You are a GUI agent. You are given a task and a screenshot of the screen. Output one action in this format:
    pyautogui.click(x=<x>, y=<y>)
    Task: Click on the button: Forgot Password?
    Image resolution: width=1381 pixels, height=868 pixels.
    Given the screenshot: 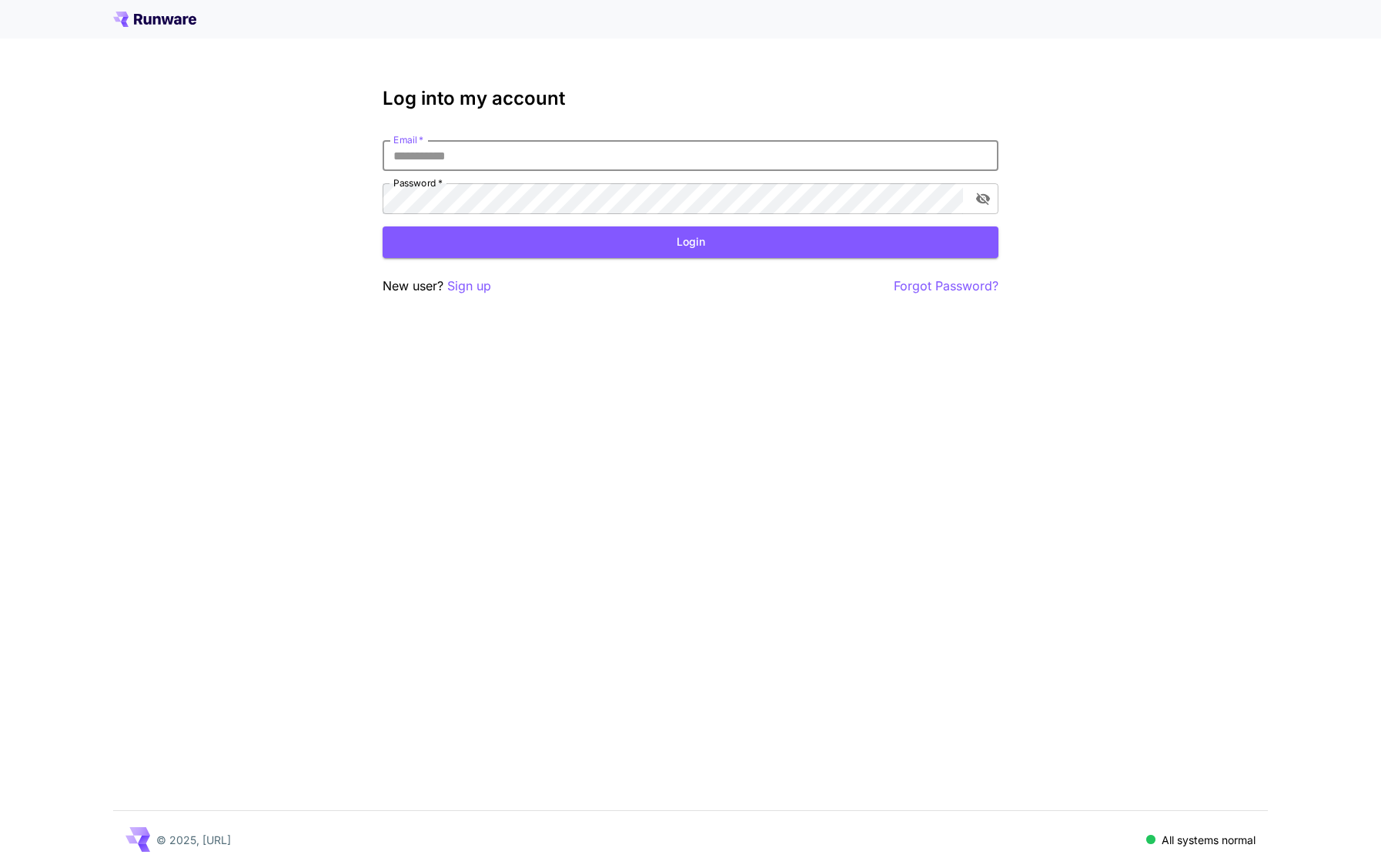 What is the action you would take?
    pyautogui.click(x=946, y=286)
    